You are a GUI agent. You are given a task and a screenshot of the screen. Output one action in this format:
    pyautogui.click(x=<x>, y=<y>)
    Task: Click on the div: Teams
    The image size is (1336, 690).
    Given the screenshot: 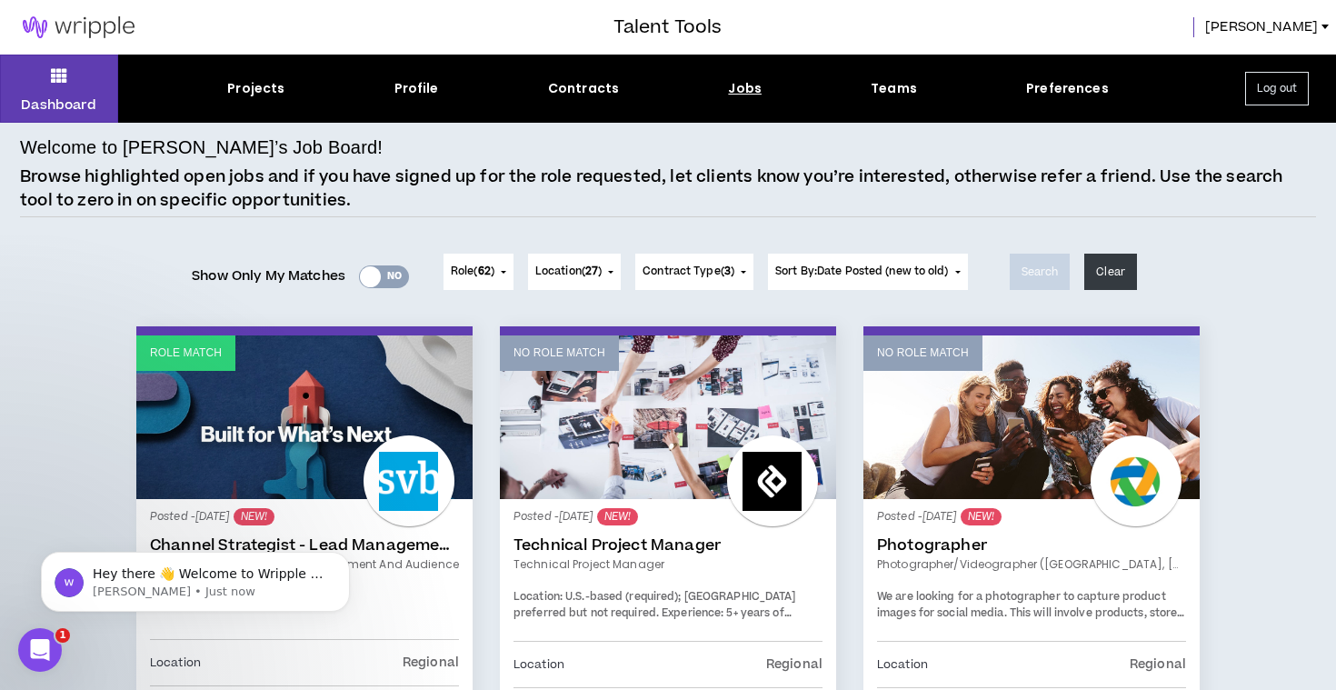 What is the action you would take?
    pyautogui.click(x=893, y=88)
    